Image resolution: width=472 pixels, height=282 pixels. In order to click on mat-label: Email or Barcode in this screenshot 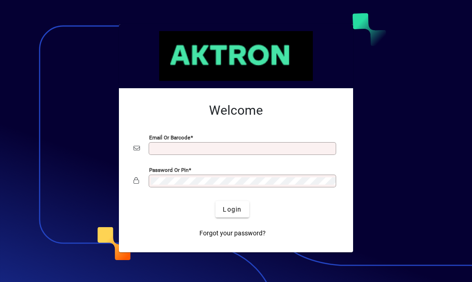, I will do `click(170, 138)`.